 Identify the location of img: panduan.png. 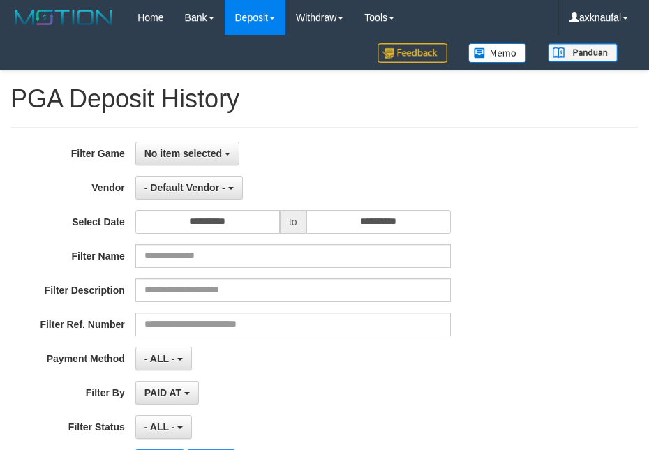
(582, 52).